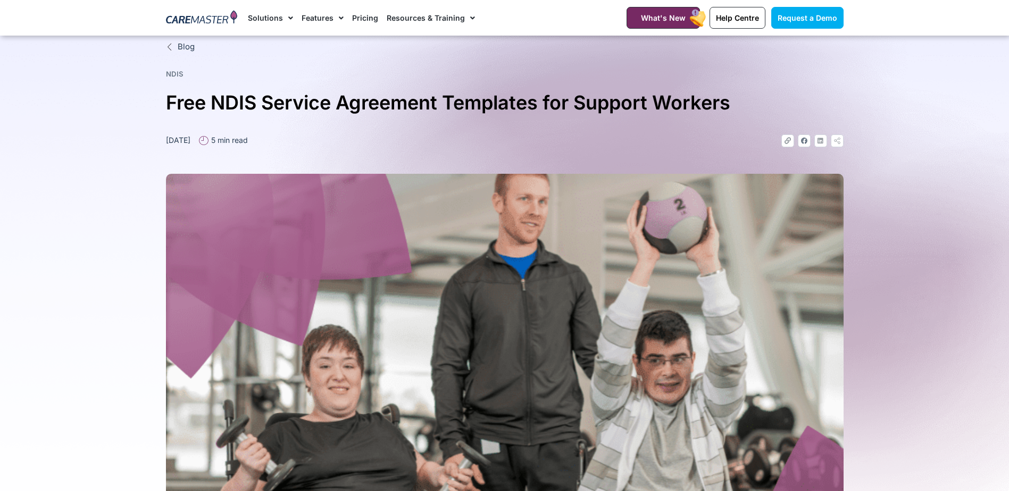 The height and width of the screenshot is (491, 1009). What do you see at coordinates (228, 140) in the screenshot?
I see `span: 5 min read` at bounding box center [228, 140].